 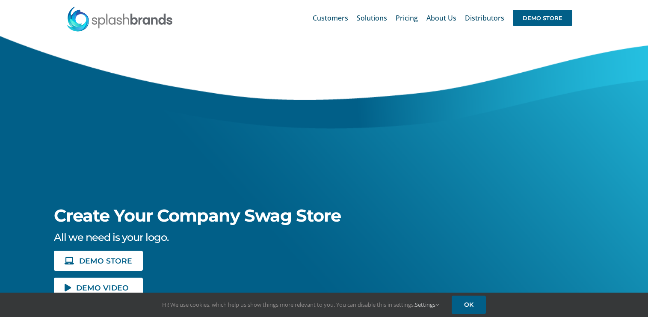 What do you see at coordinates (120, 19) in the screenshot?
I see `img: SplashBrands.com Logo` at bounding box center [120, 19].